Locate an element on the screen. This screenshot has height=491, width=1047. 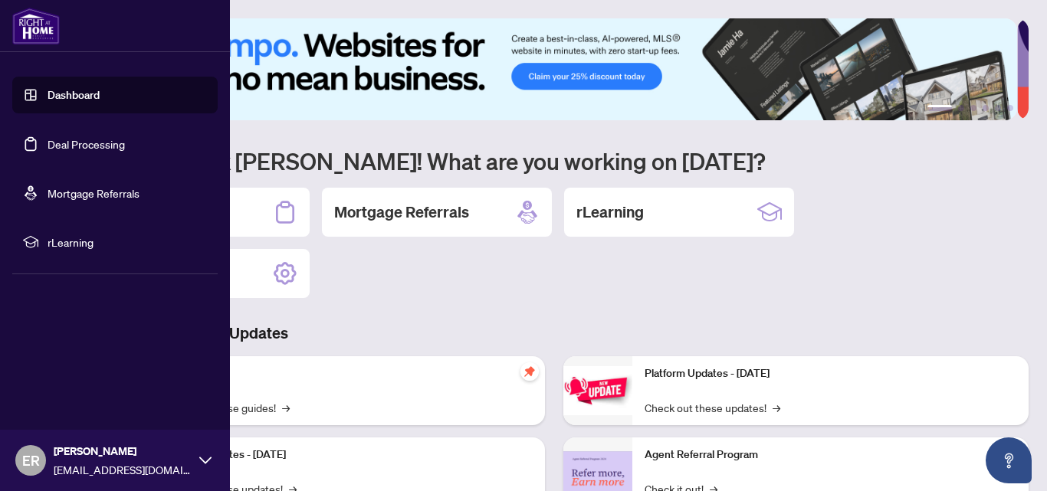
span: rLearning is located at coordinates (127, 242).